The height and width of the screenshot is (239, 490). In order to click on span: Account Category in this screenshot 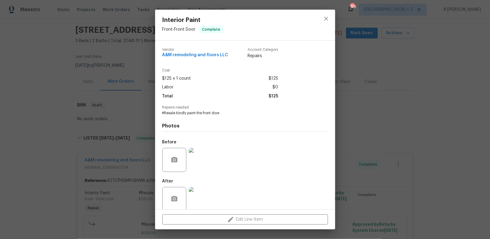, I will do `click(263, 50)`.